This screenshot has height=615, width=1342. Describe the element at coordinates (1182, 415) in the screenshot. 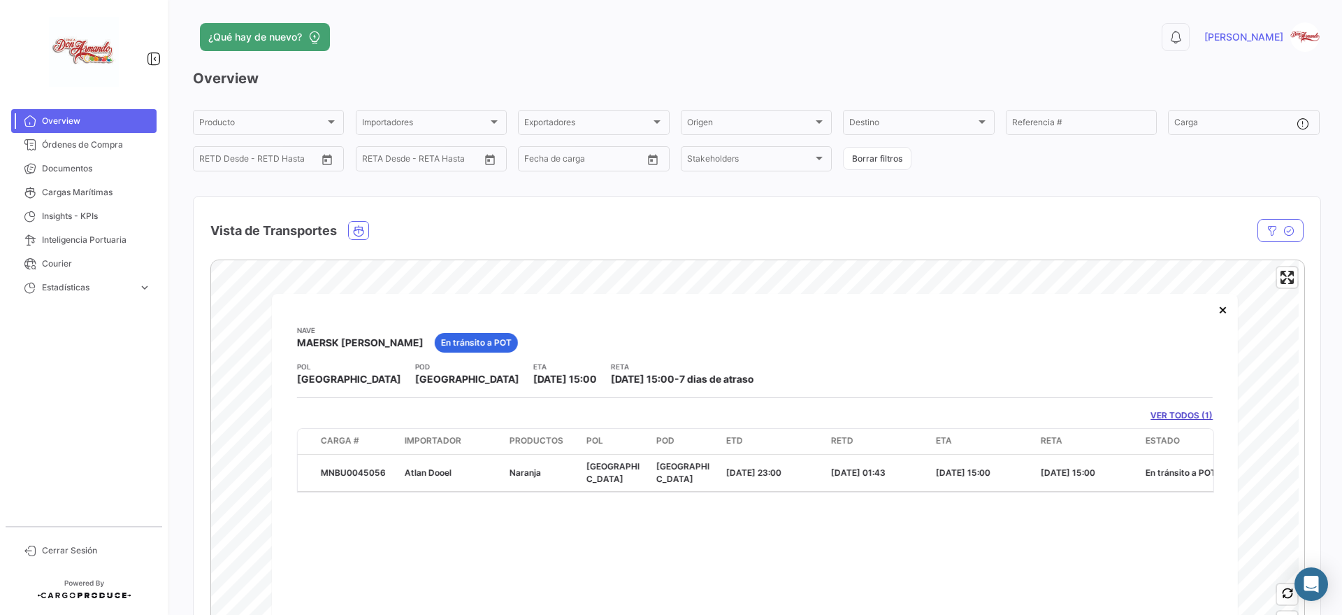

I see `a: VER TODOS (1)` at that location.